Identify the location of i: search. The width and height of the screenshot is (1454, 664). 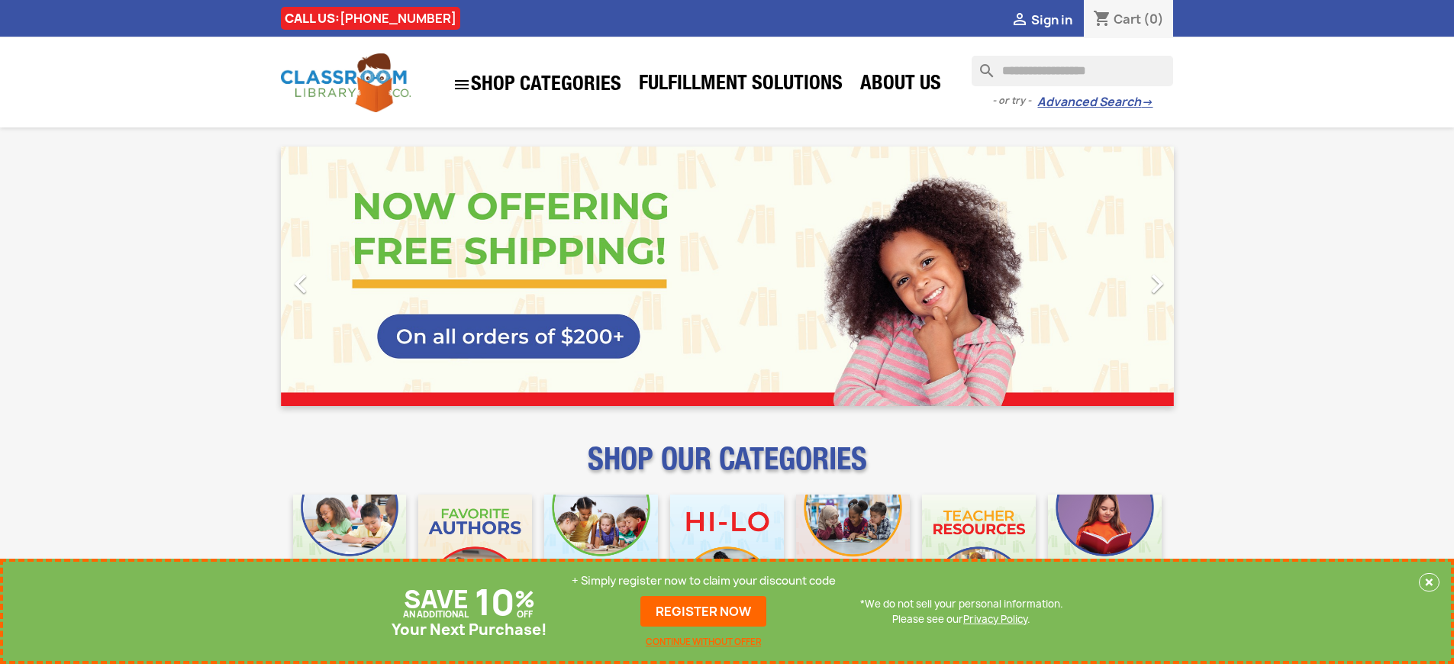
(980, 65).